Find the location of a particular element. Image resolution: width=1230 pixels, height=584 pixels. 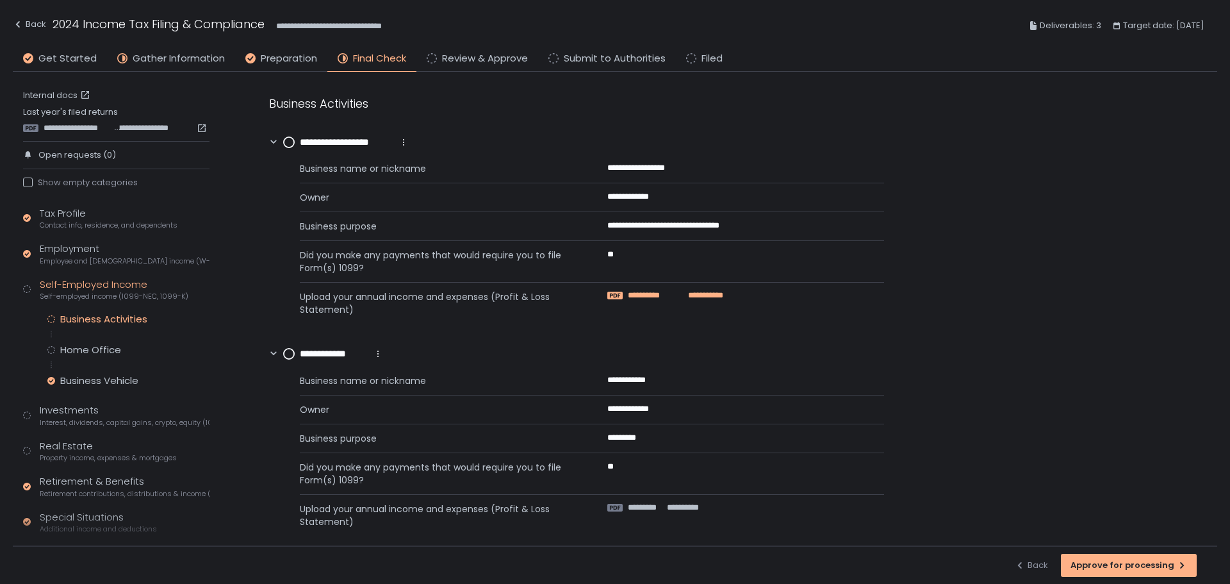

div: Special Situations is located at coordinates (98, 522).